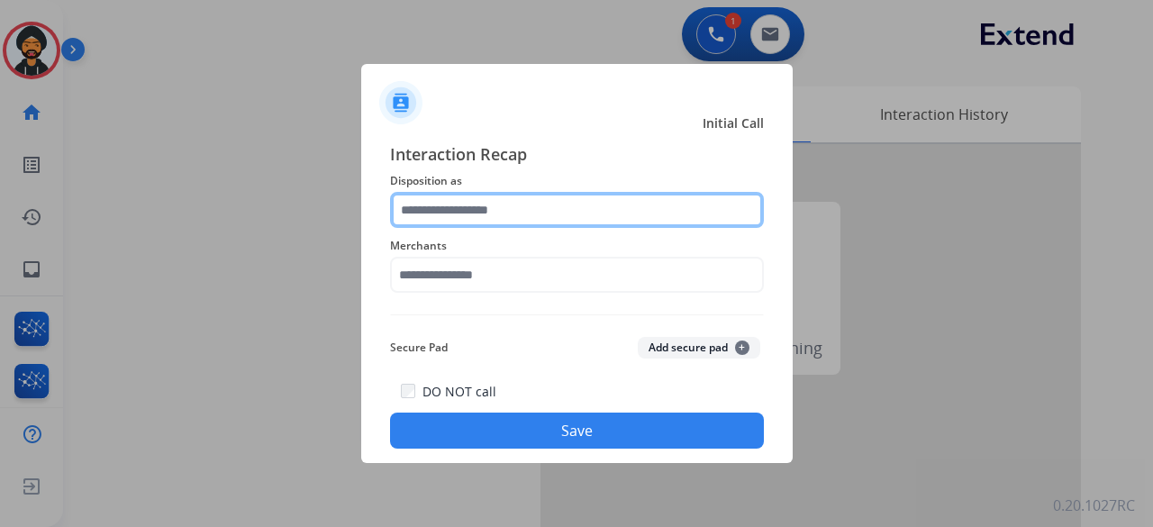  Describe the element at coordinates (576, 246) in the screenshot. I see `span: Merchants` at that location.